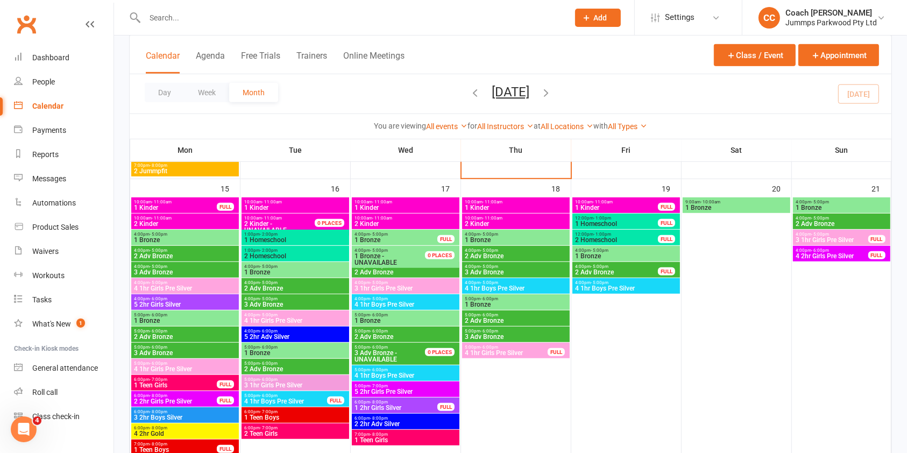 Image resolution: width=907 pixels, height=453 pixels. I want to click on div: Calendar, so click(48, 106).